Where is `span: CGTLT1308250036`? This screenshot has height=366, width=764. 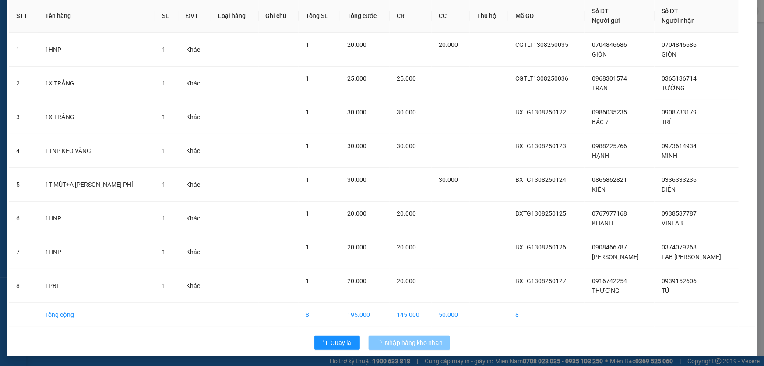
span: CGTLT1308250036 is located at coordinates (542, 78).